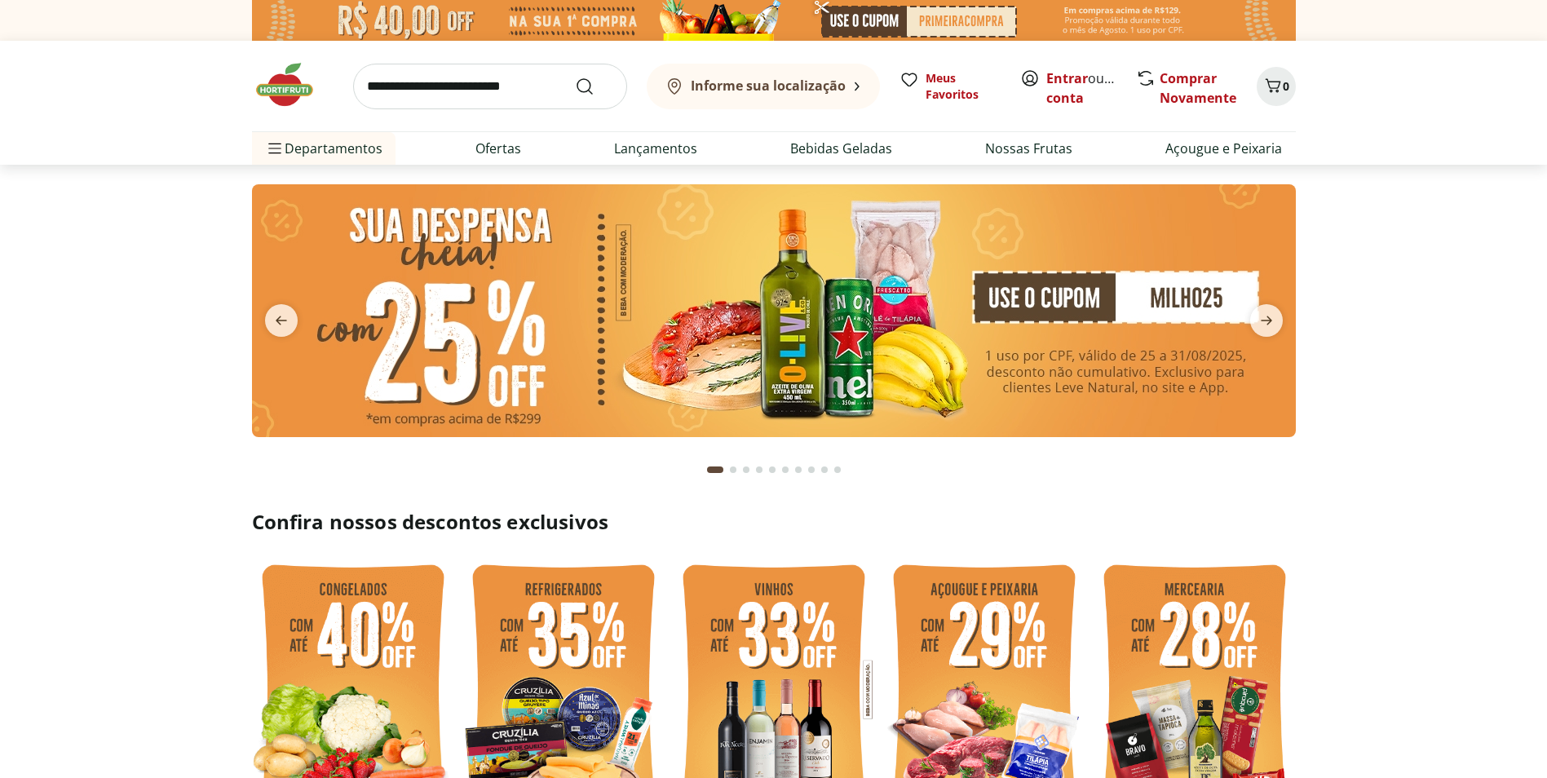 The width and height of the screenshot is (1547, 778). Describe the element at coordinates (746, 470) in the screenshot. I see `button: Go to page 3 from fs-carousel` at that location.